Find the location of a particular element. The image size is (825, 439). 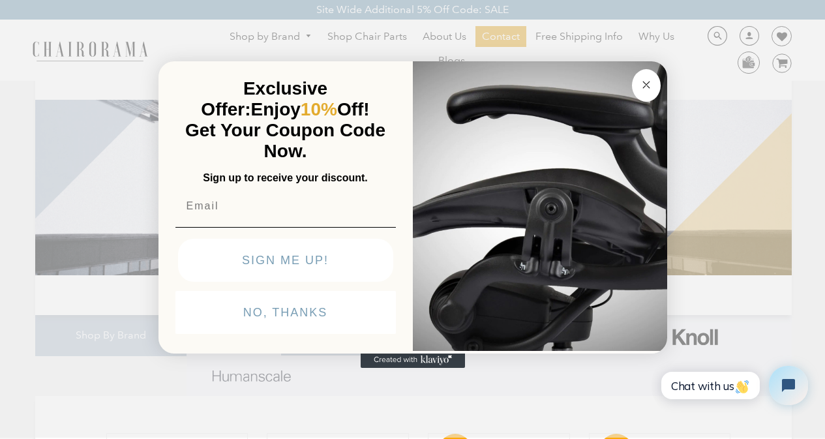

button: Chat with us👋 is located at coordinates (59, 31).